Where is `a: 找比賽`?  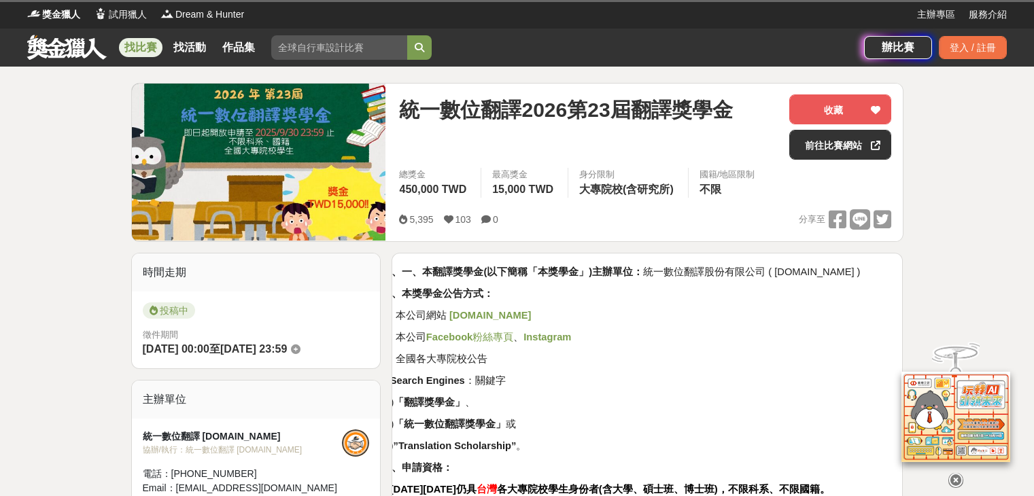 a: 找比賽 is located at coordinates (141, 48).